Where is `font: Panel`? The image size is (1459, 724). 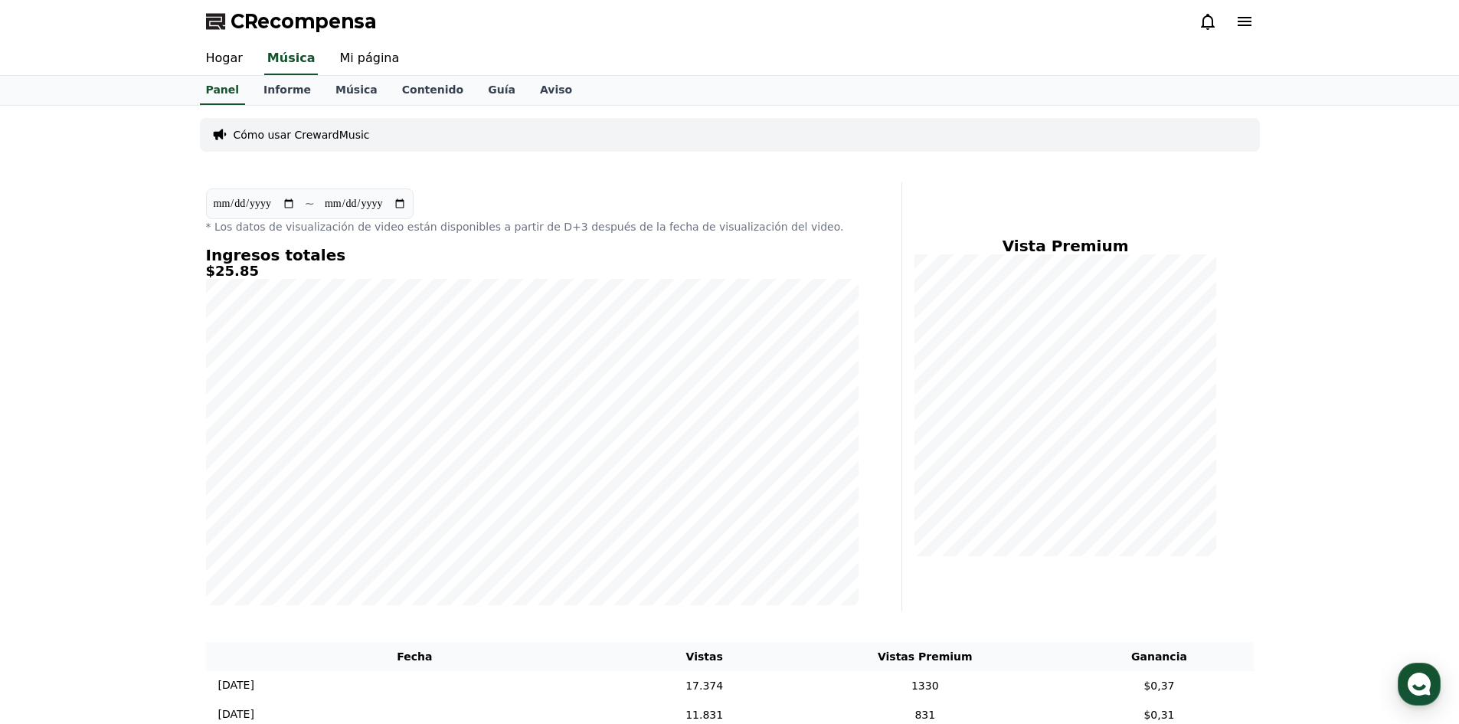 font: Panel is located at coordinates (223, 90).